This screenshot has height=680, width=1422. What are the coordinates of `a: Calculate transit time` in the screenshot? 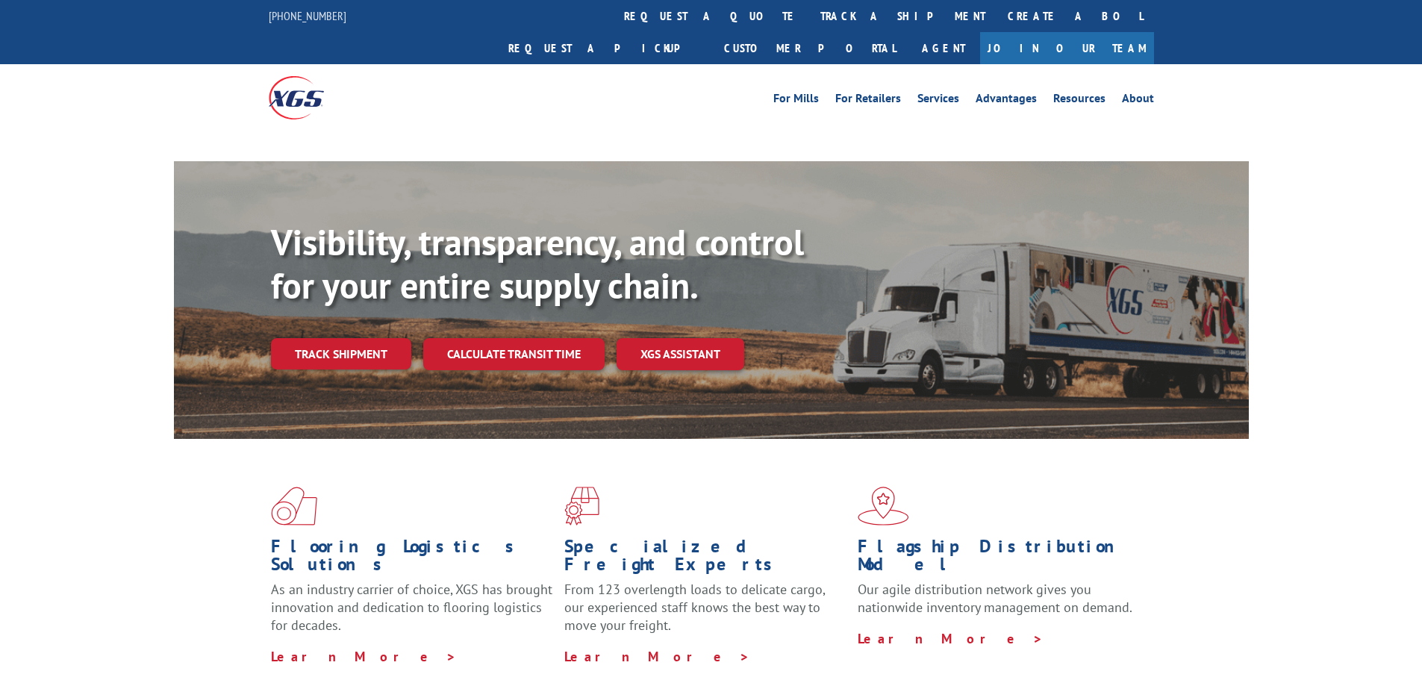 It's located at (514, 354).